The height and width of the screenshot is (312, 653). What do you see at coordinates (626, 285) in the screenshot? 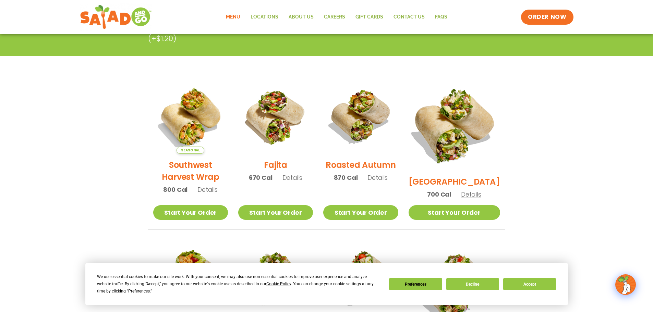
I see `img: wpChatIcon` at bounding box center [626, 285].